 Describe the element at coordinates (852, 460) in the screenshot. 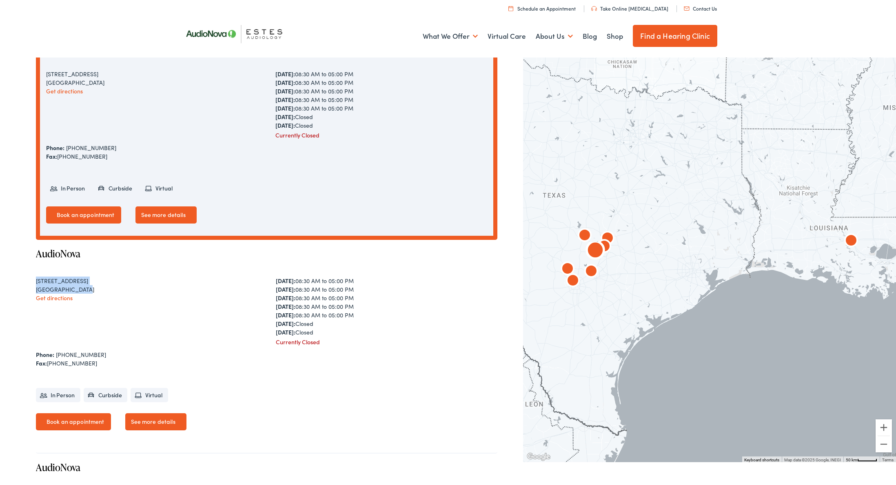

I see `span: 50 km` at that location.